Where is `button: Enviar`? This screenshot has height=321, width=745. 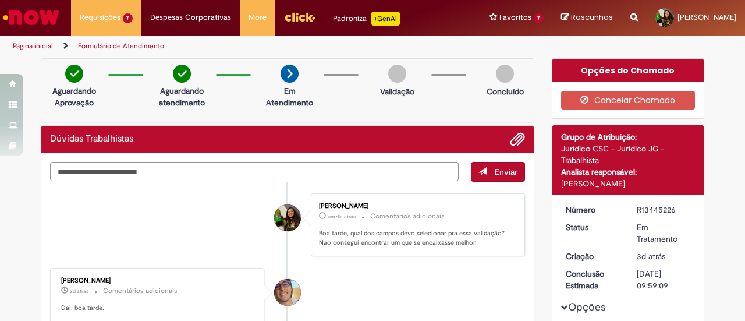
button: Enviar is located at coordinates (498, 172).